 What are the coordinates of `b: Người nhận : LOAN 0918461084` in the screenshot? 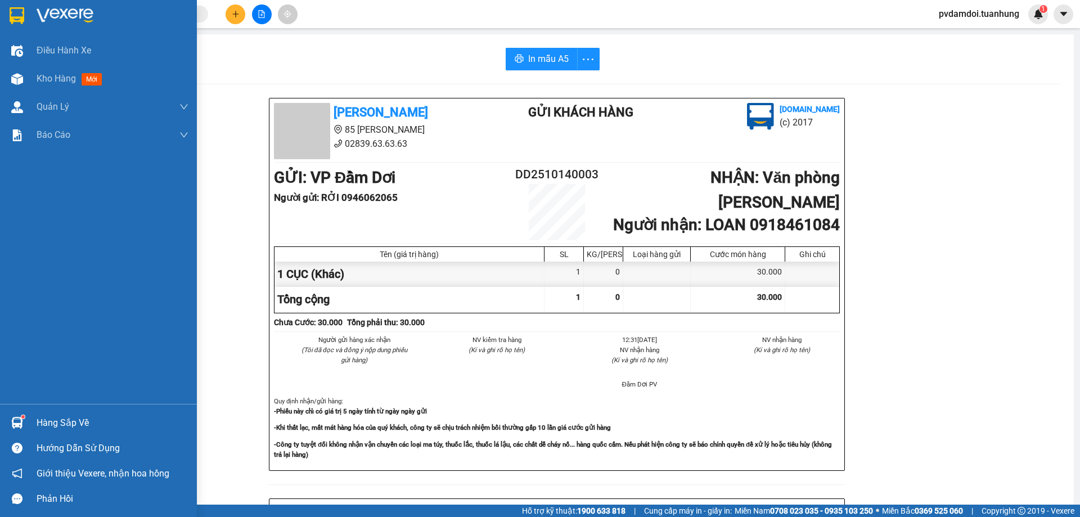 It's located at (726, 224).